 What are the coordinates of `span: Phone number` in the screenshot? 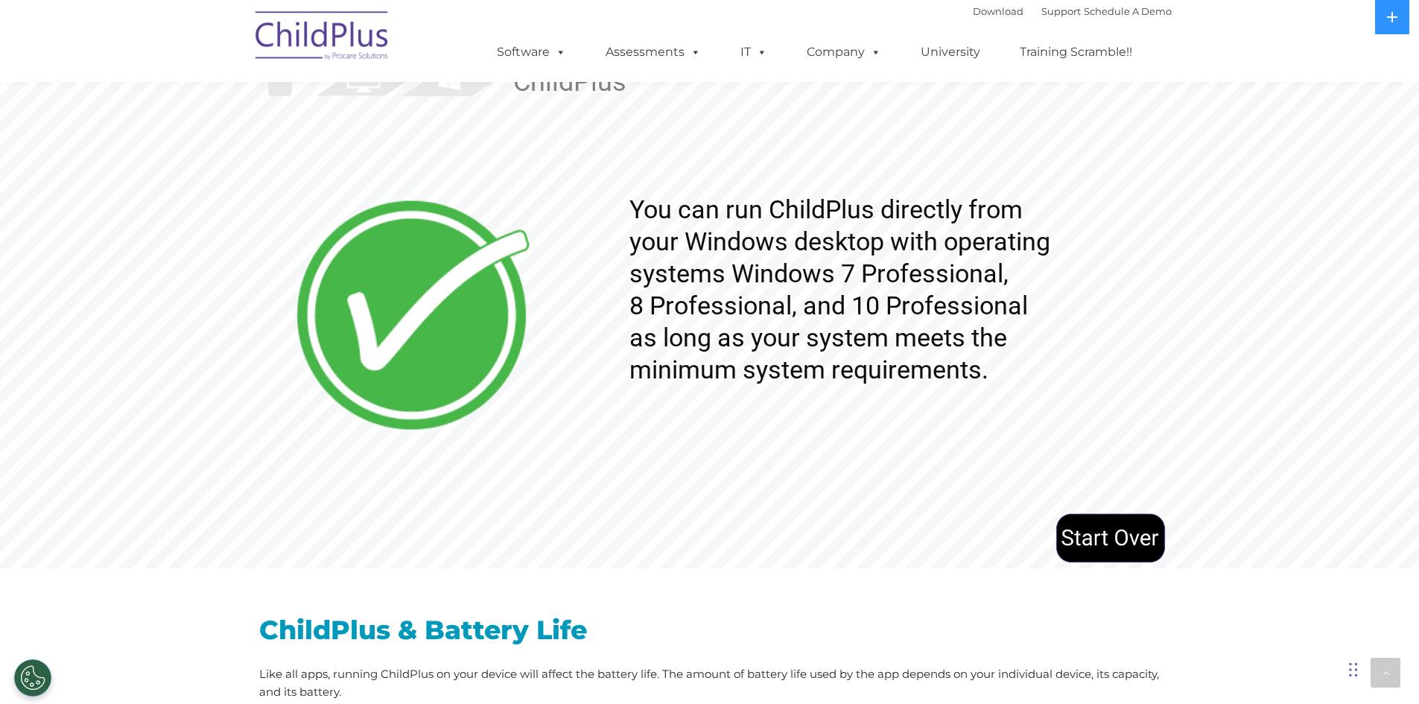 It's located at (482, 153).